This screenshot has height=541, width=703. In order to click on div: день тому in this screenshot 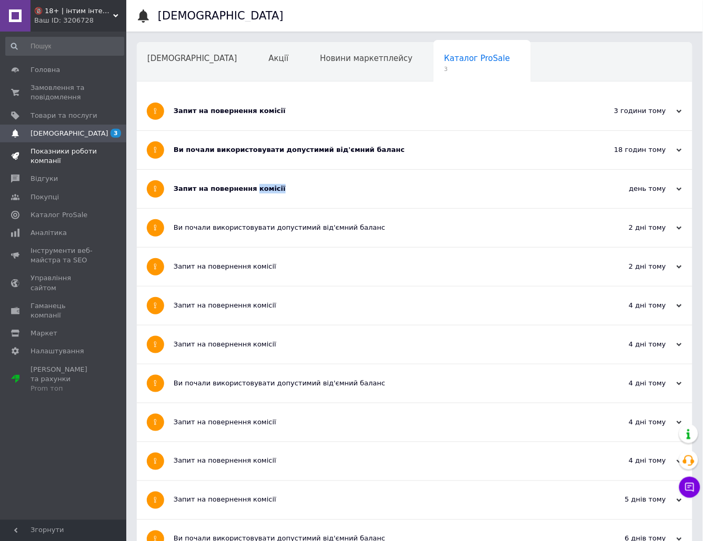, I will do `click(629, 189)`.